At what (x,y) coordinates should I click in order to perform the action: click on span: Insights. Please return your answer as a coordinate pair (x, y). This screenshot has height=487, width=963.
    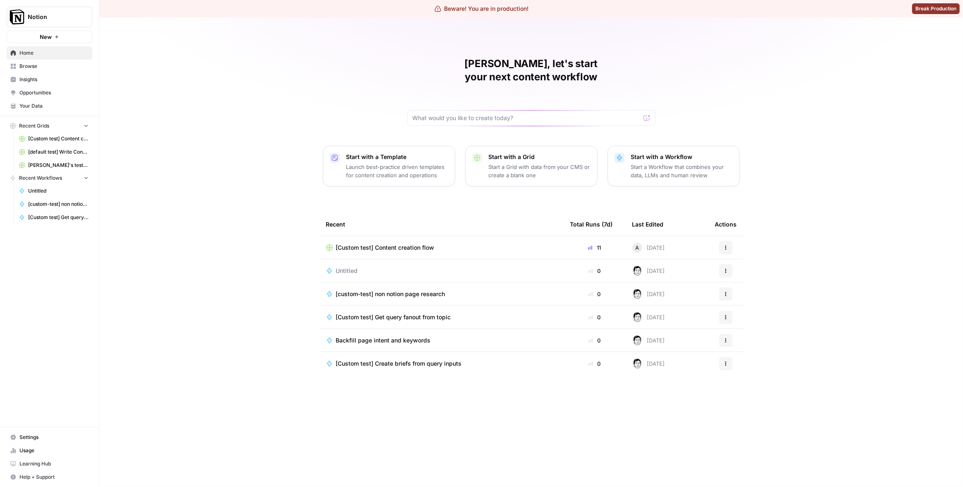
    Looking at the image, I should click on (54, 79).